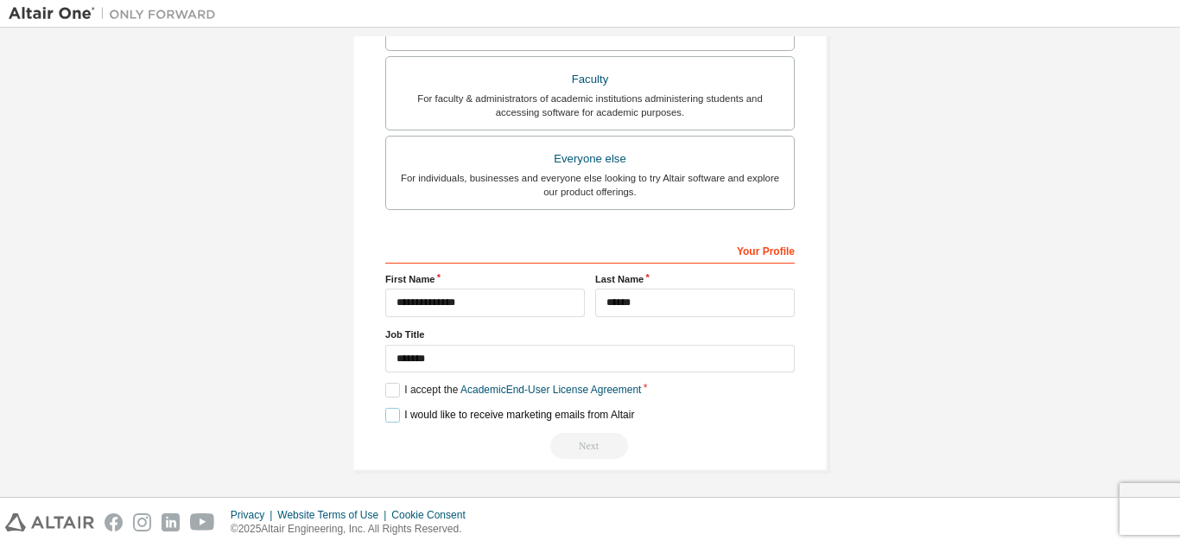  Describe the element at coordinates (509, 415) in the screenshot. I see `label: I would like to receive marketing emails from Altair` at that location.